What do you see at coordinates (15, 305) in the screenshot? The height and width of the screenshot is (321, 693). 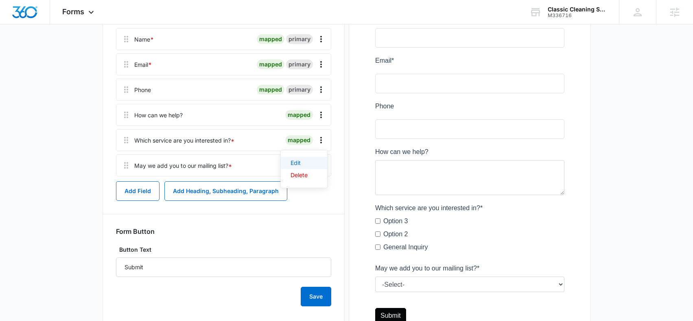 I see `span: Submit` at bounding box center [15, 305].